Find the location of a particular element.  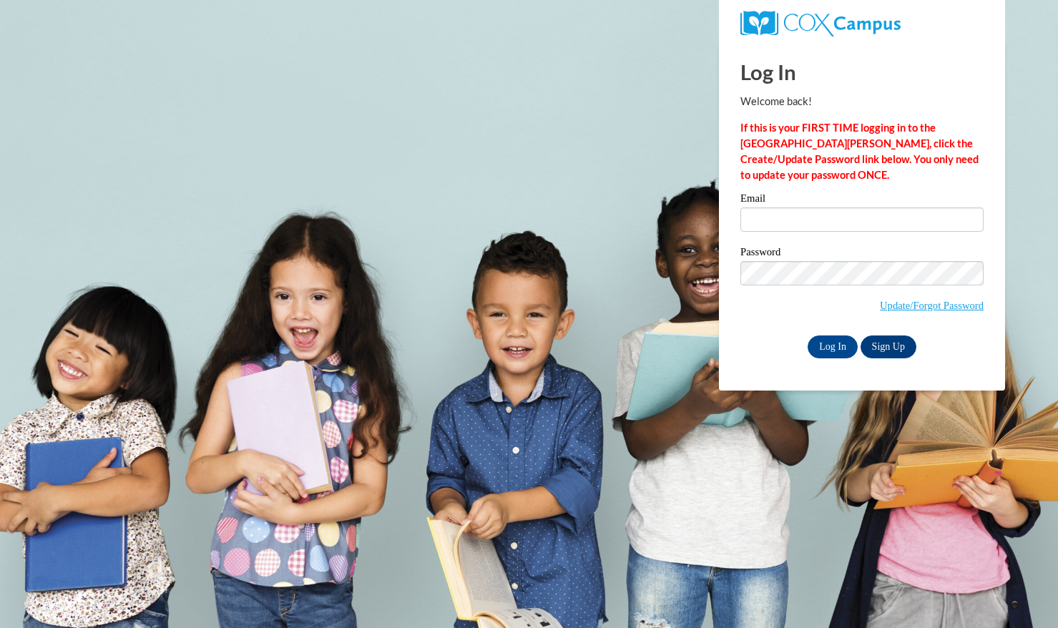

label: Password is located at coordinates (862, 254).